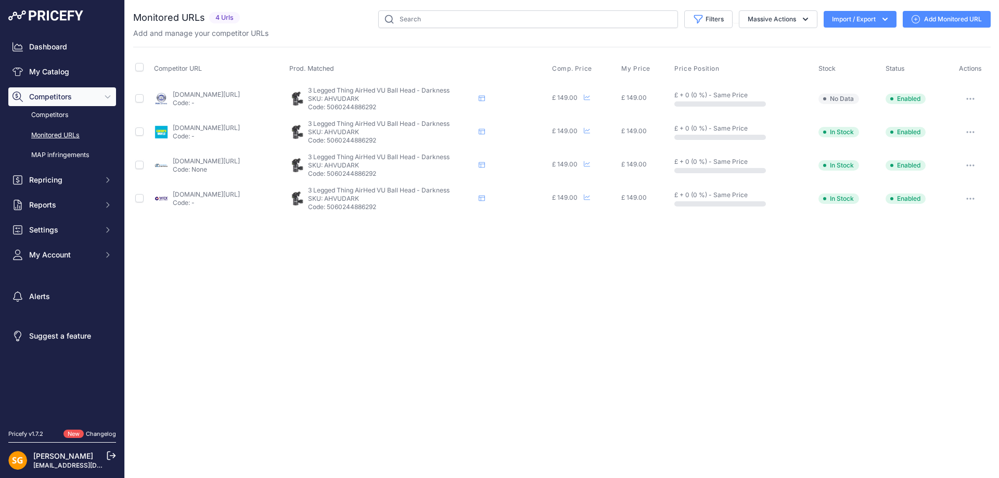  Describe the element at coordinates (73, 434) in the screenshot. I see `span: New` at that location.